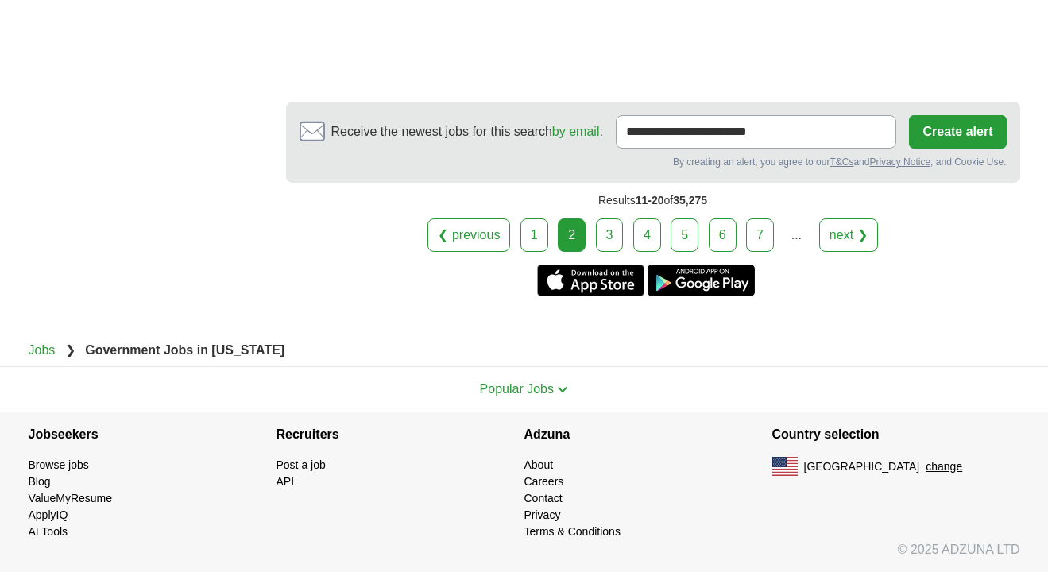 This screenshot has height=572, width=1048. I want to click on a: Terms & Conditions, so click(572, 532).